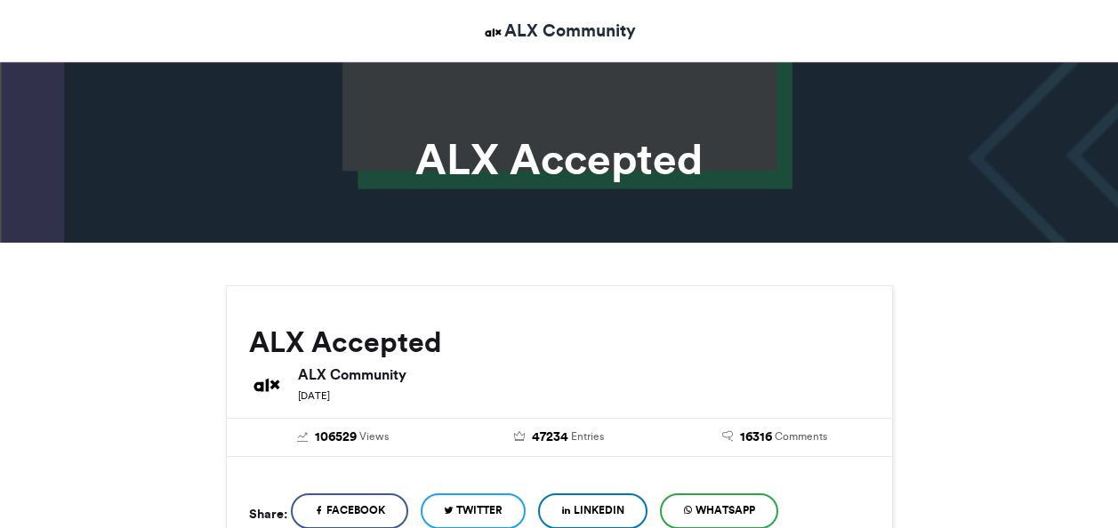 The image size is (1118, 528). Describe the element at coordinates (598, 510) in the screenshot. I see `span: LinkedIn` at that location.